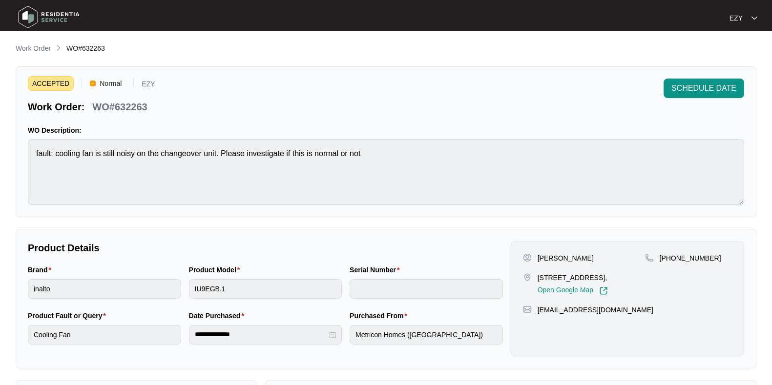 The image size is (772, 385). Describe the element at coordinates (386, 172) in the screenshot. I see `textarea: fault: cooling fan is still noisy on the changeover unit. Please investigate if this is normal or...` at that location.